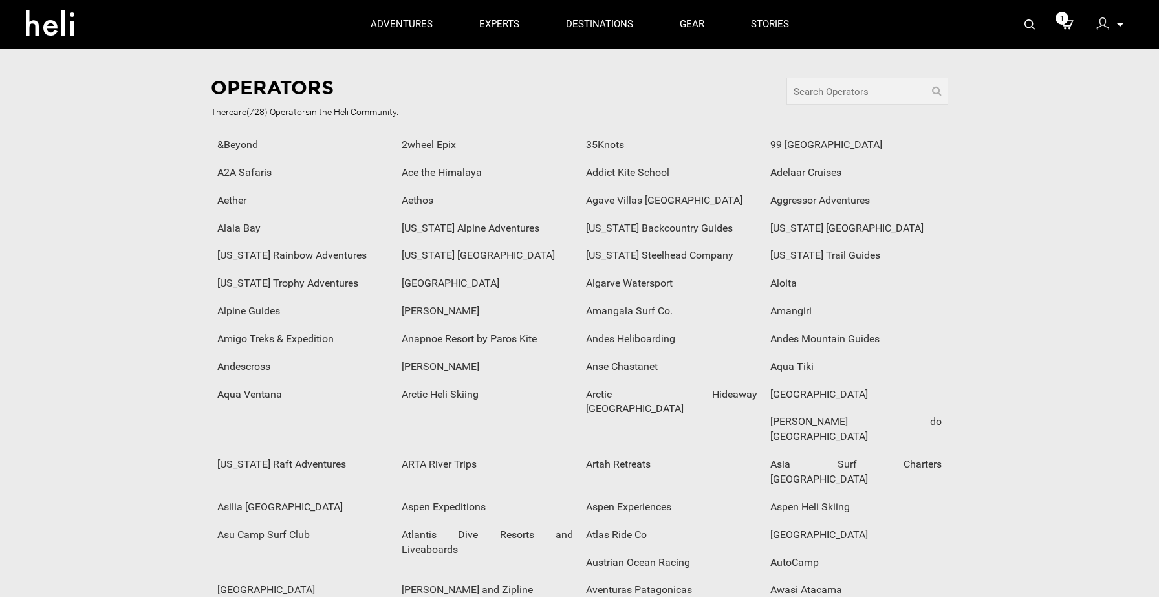 Image resolution: width=1159 pixels, height=597 pixels. What do you see at coordinates (599, 24) in the screenshot?
I see `p: destinations` at bounding box center [599, 24].